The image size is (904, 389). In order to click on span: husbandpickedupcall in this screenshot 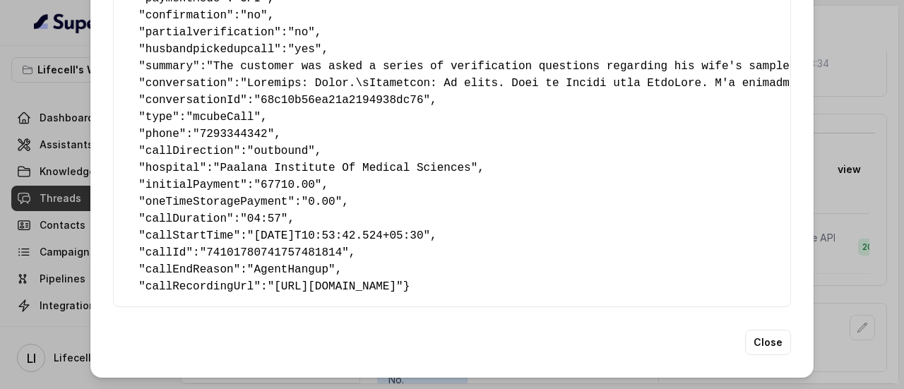, I will do `click(210, 49)`.